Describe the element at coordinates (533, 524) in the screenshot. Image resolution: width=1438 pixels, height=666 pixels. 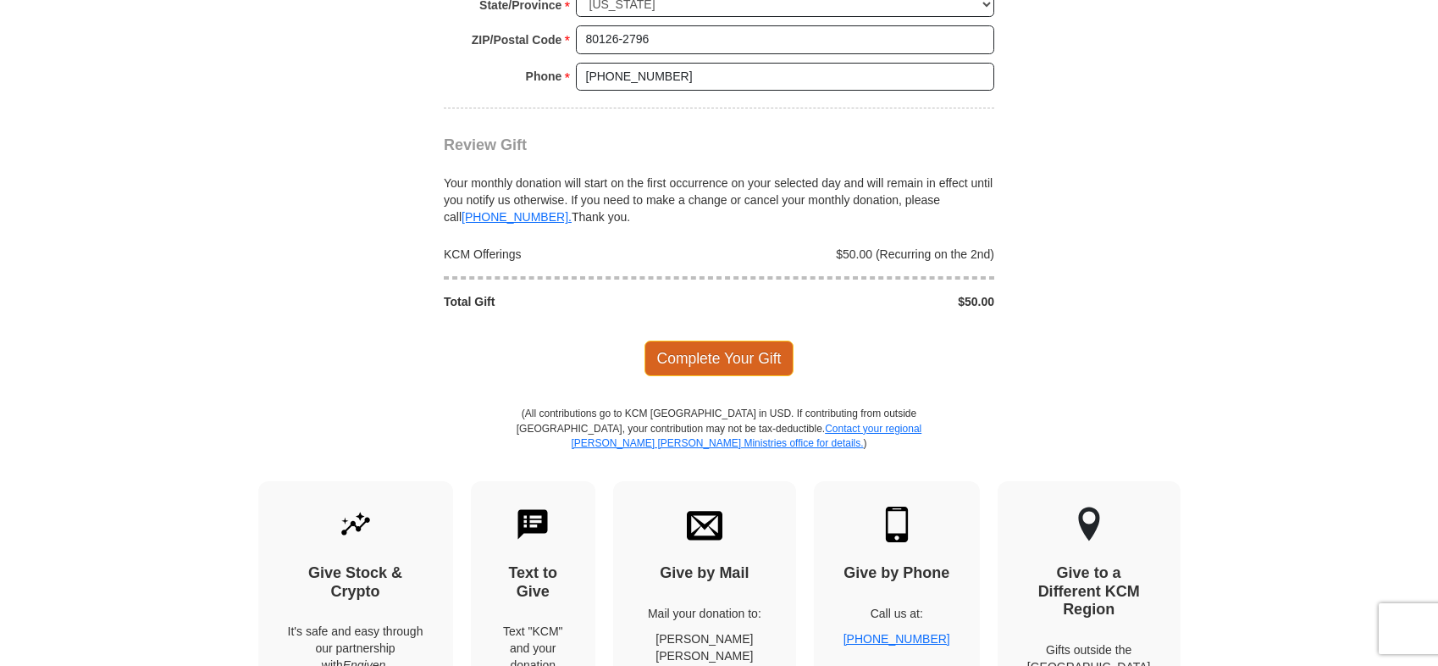
I see `img: text-to-give.svg` at that location.